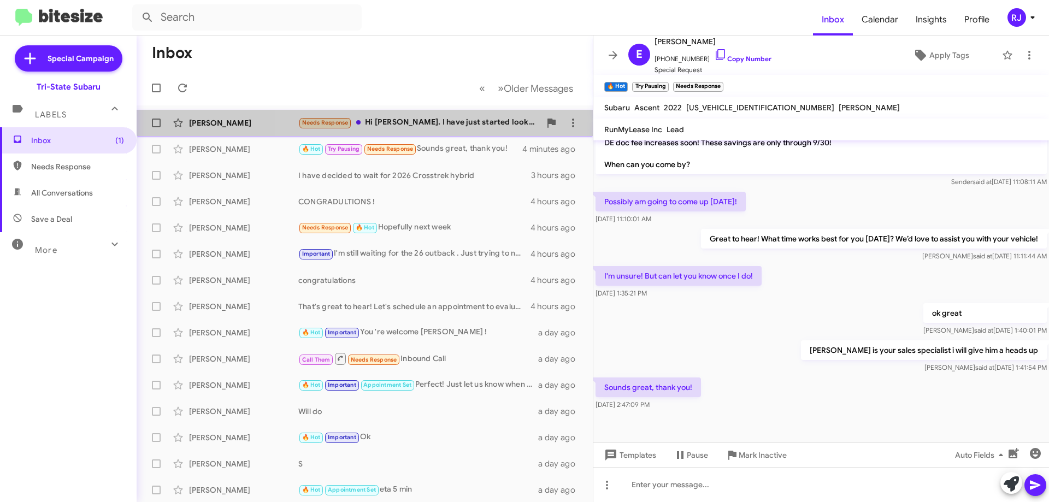  Describe the element at coordinates (678, 276) in the screenshot. I see `p: I'm unsure! But can let you know once I do!` at that location.